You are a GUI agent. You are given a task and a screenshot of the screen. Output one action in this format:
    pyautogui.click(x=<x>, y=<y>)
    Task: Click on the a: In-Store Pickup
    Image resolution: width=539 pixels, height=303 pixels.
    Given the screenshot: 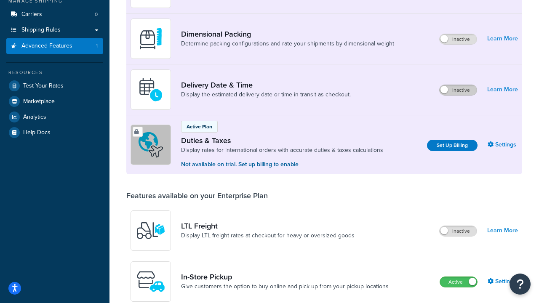 What is the action you would take?
    pyautogui.click(x=285, y=277)
    